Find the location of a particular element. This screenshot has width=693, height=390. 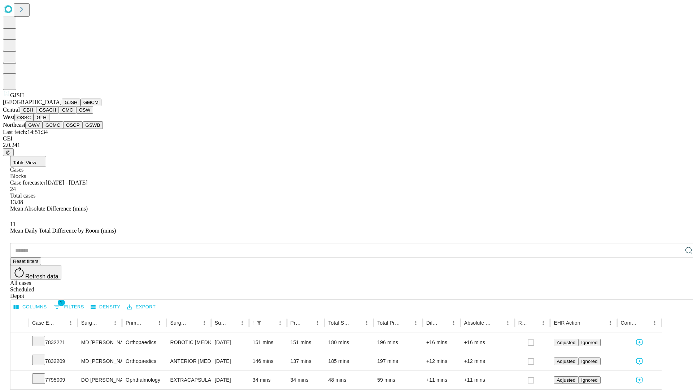

button: Export is located at coordinates (141, 307).